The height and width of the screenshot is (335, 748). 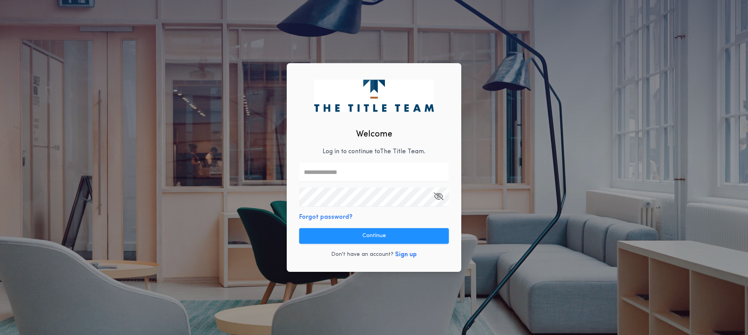 I want to click on button: Continue, so click(x=374, y=236).